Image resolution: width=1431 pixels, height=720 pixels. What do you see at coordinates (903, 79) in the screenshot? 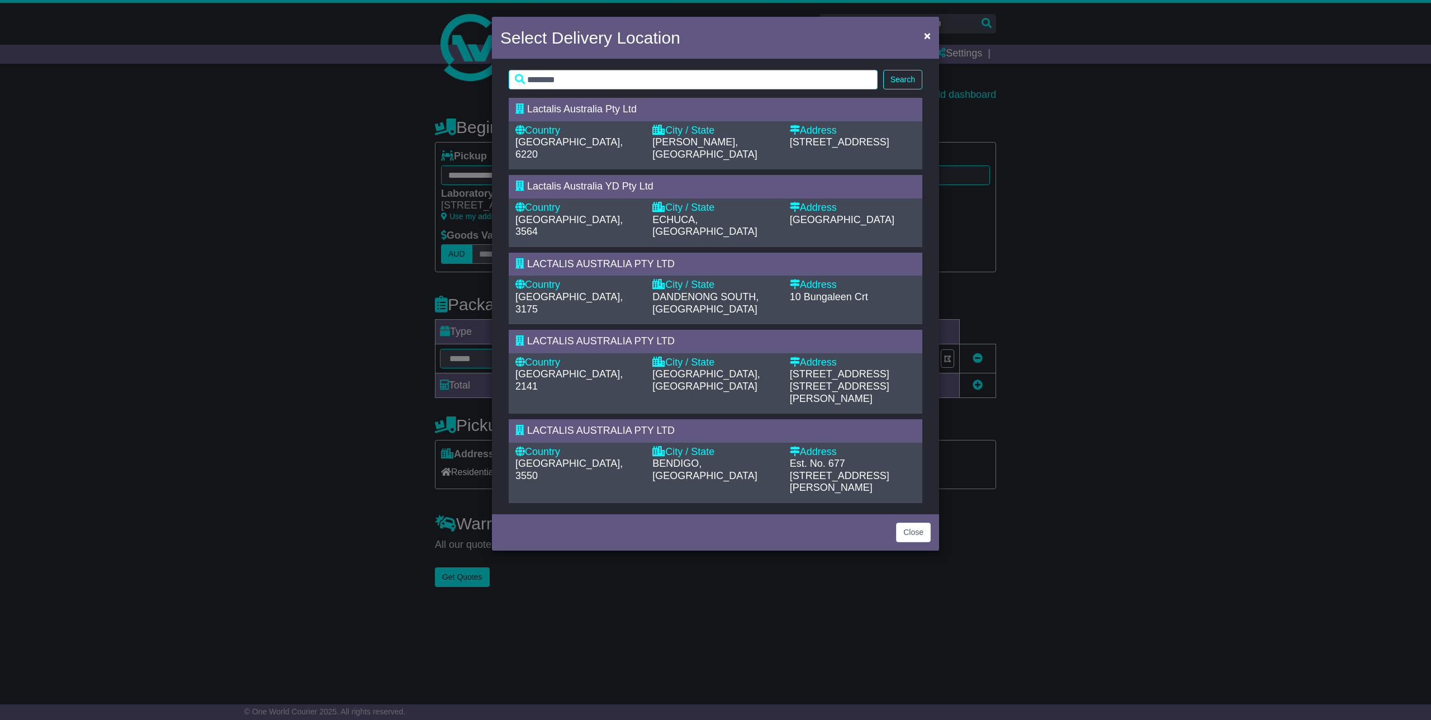
I see `button: Search` at bounding box center [903, 79].